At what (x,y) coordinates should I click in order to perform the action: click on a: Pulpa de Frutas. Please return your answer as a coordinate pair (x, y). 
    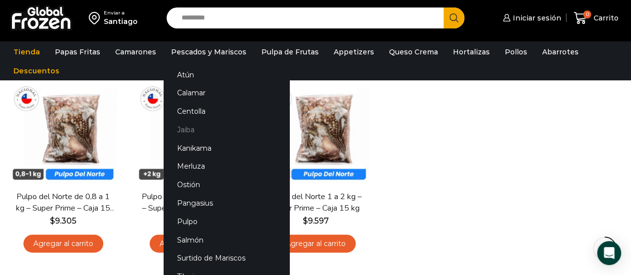
    Looking at the image, I should click on (290, 52).